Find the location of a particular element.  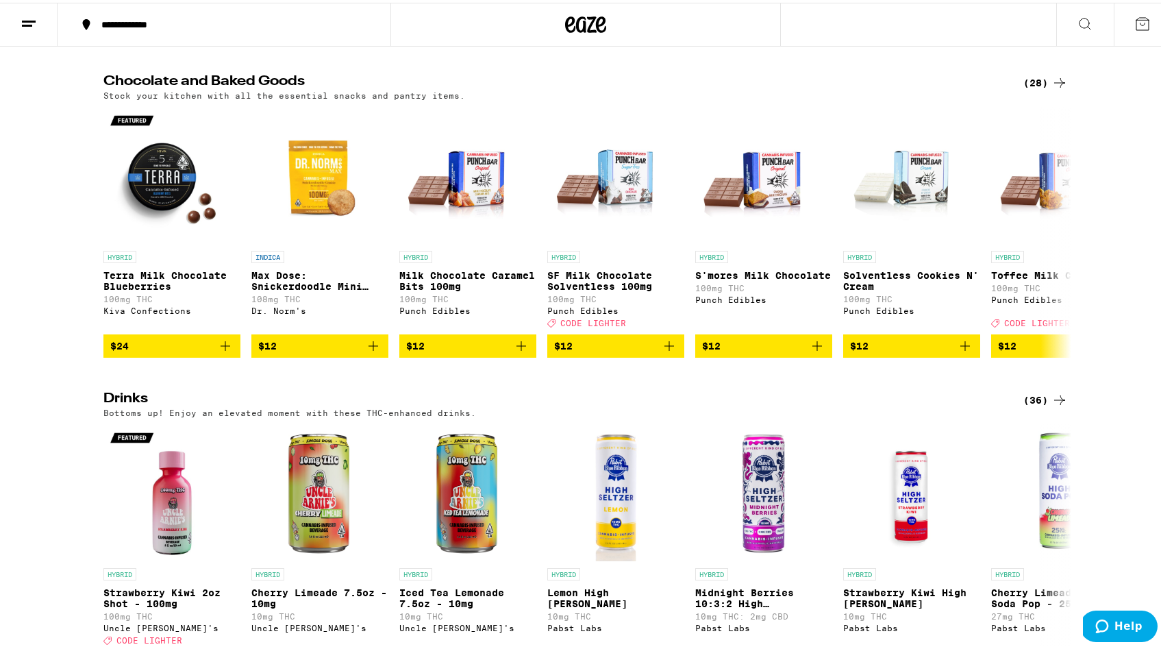

img: Punch Edibles - S'mores Milk Chocolate is located at coordinates (764, 173).